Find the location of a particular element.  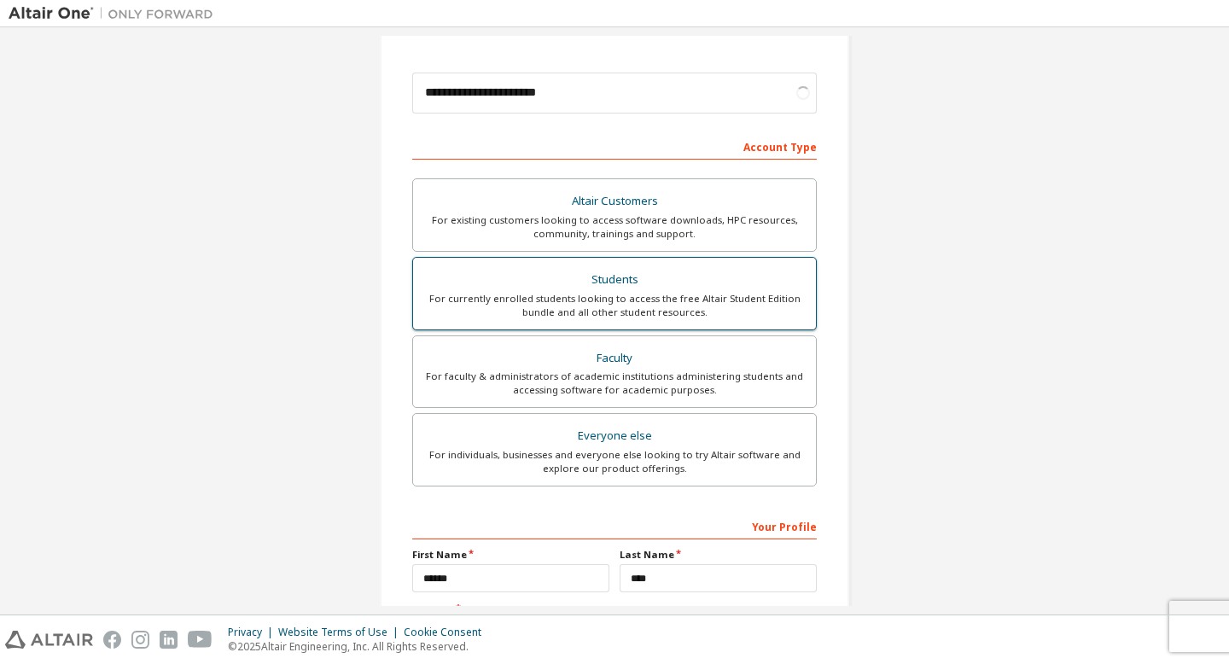

div: For individuals, businesses and everyone else looking to try Altair software and explore our prod... is located at coordinates (615, 462).